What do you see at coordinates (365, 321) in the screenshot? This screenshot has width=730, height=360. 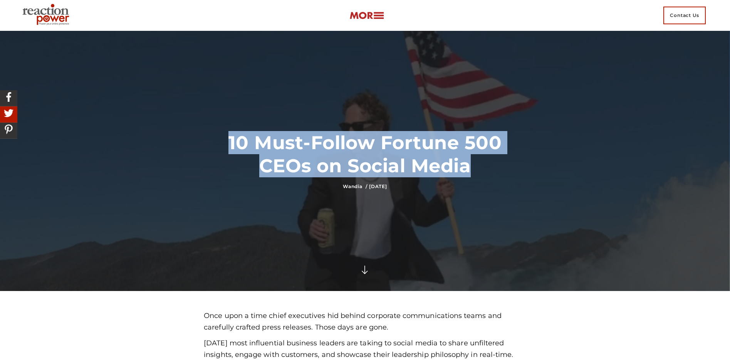 I see `p: Once upon a time chief executives hid behind corporate communications teams and carefully crafted...` at bounding box center [365, 321].